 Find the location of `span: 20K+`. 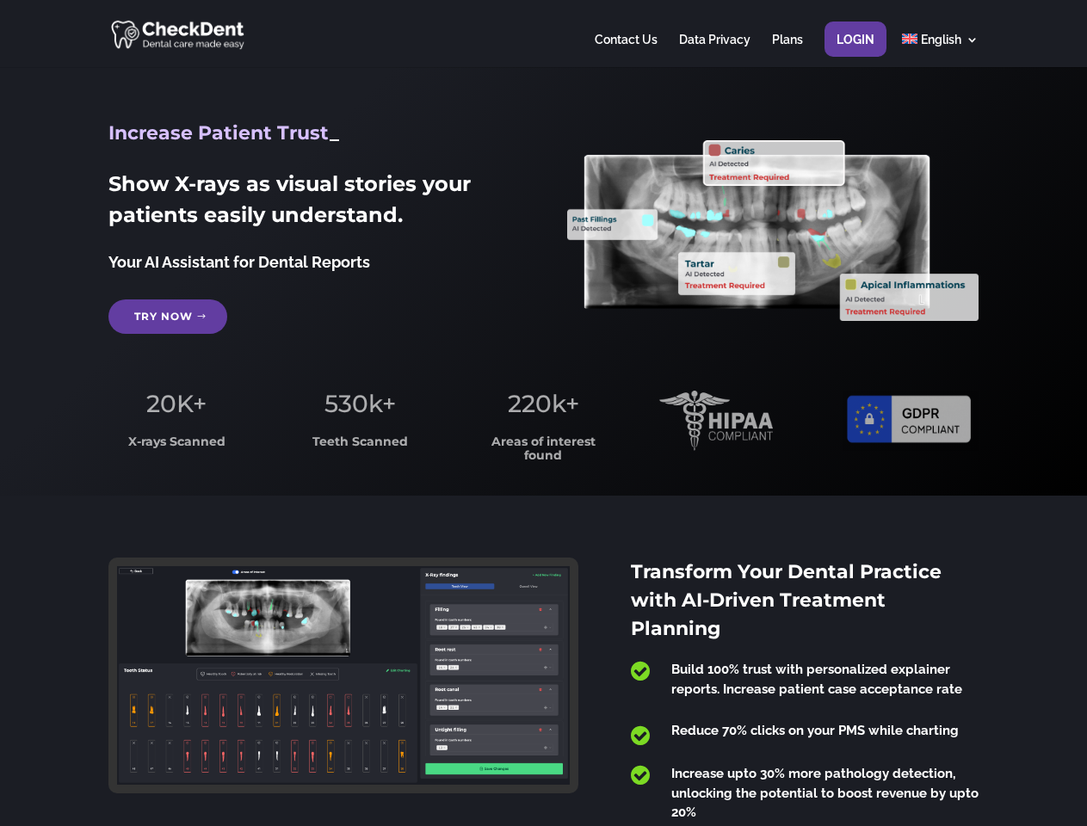

span: 20K+ is located at coordinates (176, 404).